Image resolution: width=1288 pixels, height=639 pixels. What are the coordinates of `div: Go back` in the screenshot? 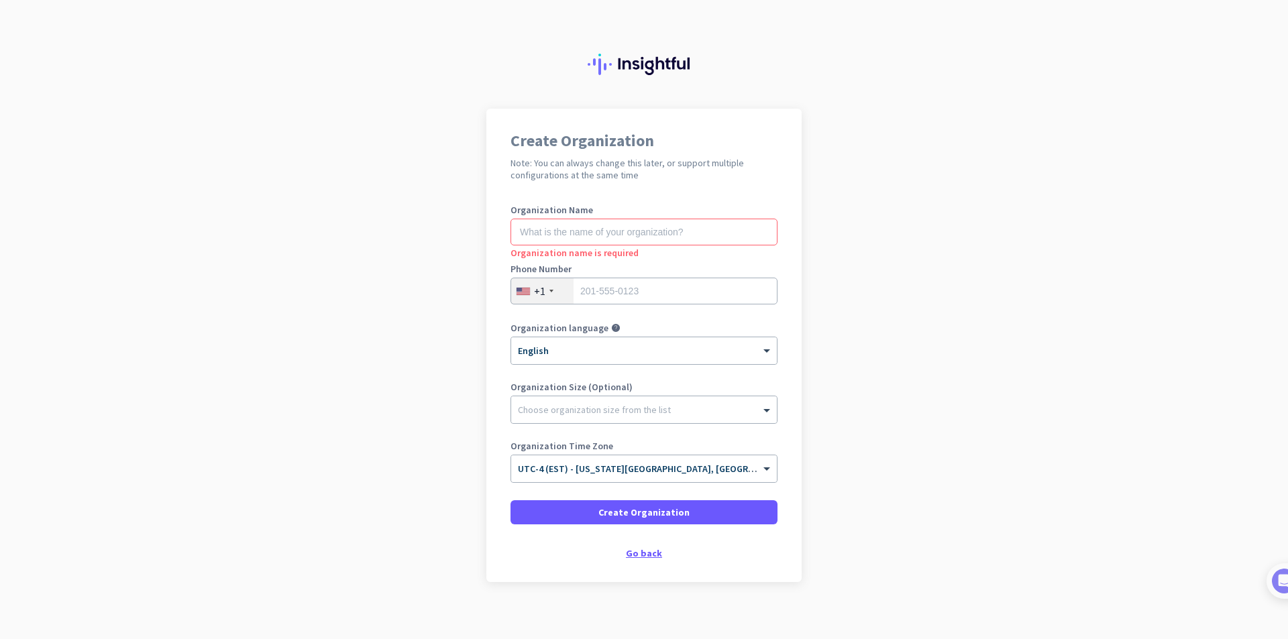 It's located at (644, 553).